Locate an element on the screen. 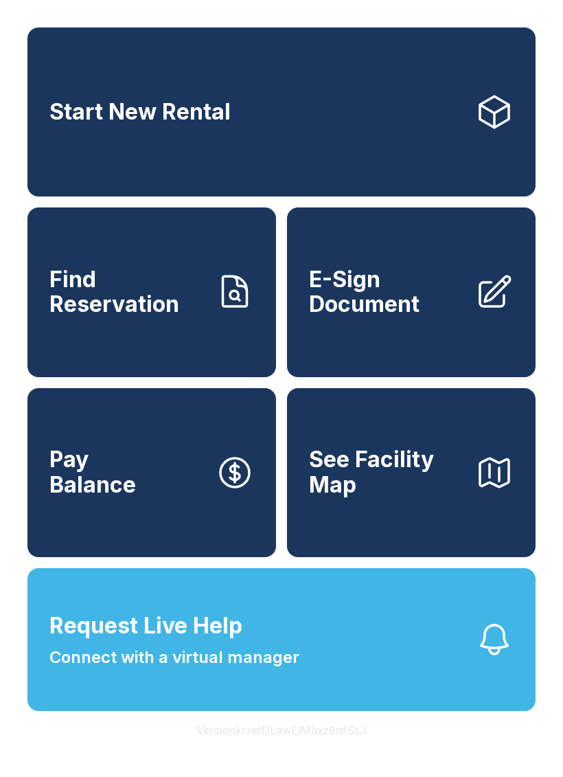 The width and height of the screenshot is (563, 777). button: Request Live HelpConnect with a virtual manager is located at coordinates (282, 640).